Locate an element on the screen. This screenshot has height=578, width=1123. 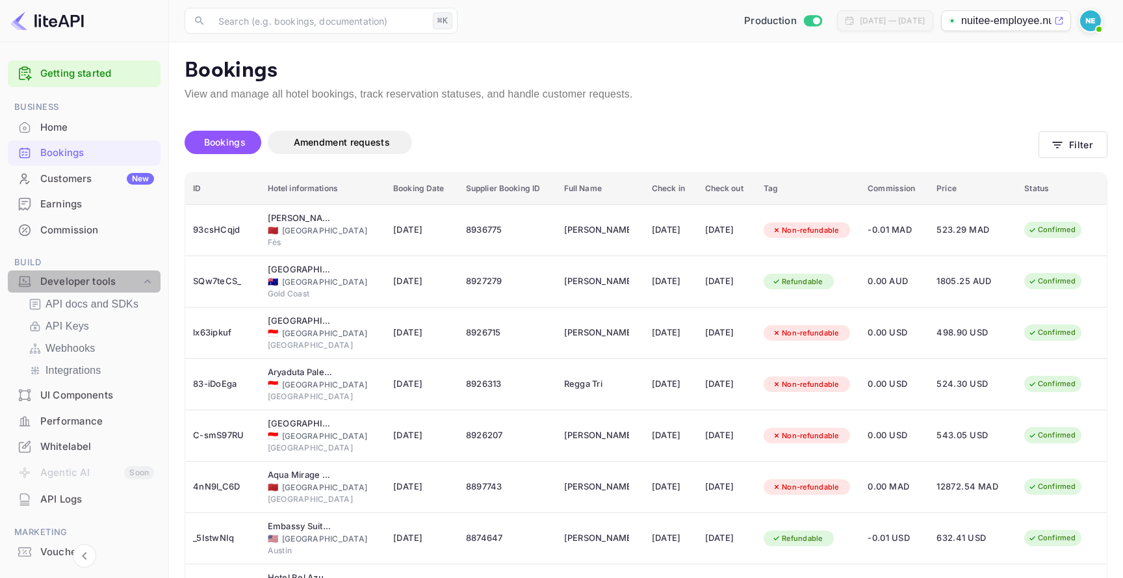
span: 0.00 MAD is located at coordinates (894, 487).